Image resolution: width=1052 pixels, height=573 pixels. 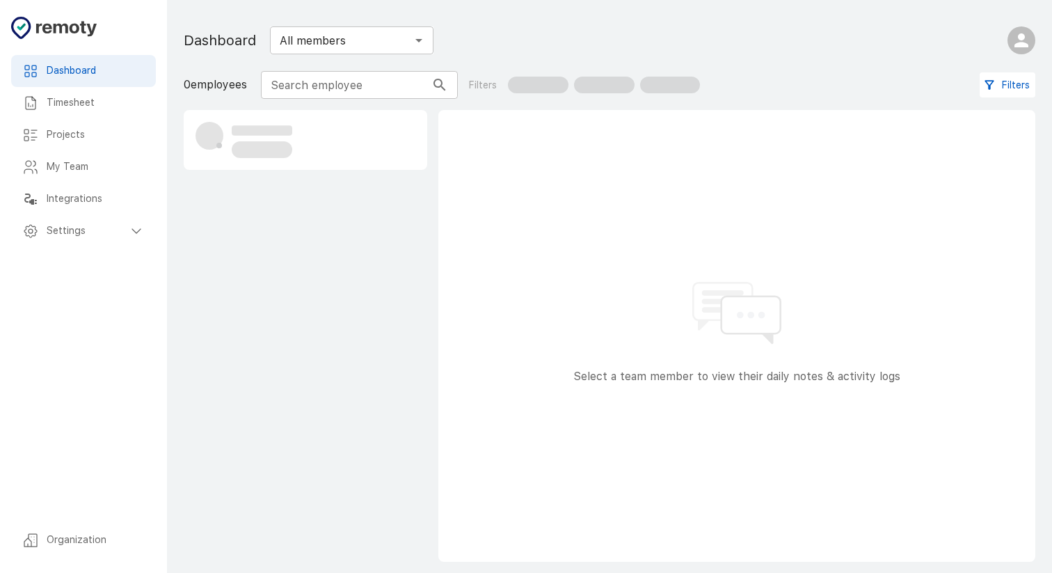 I want to click on h6: Settings, so click(x=87, y=231).